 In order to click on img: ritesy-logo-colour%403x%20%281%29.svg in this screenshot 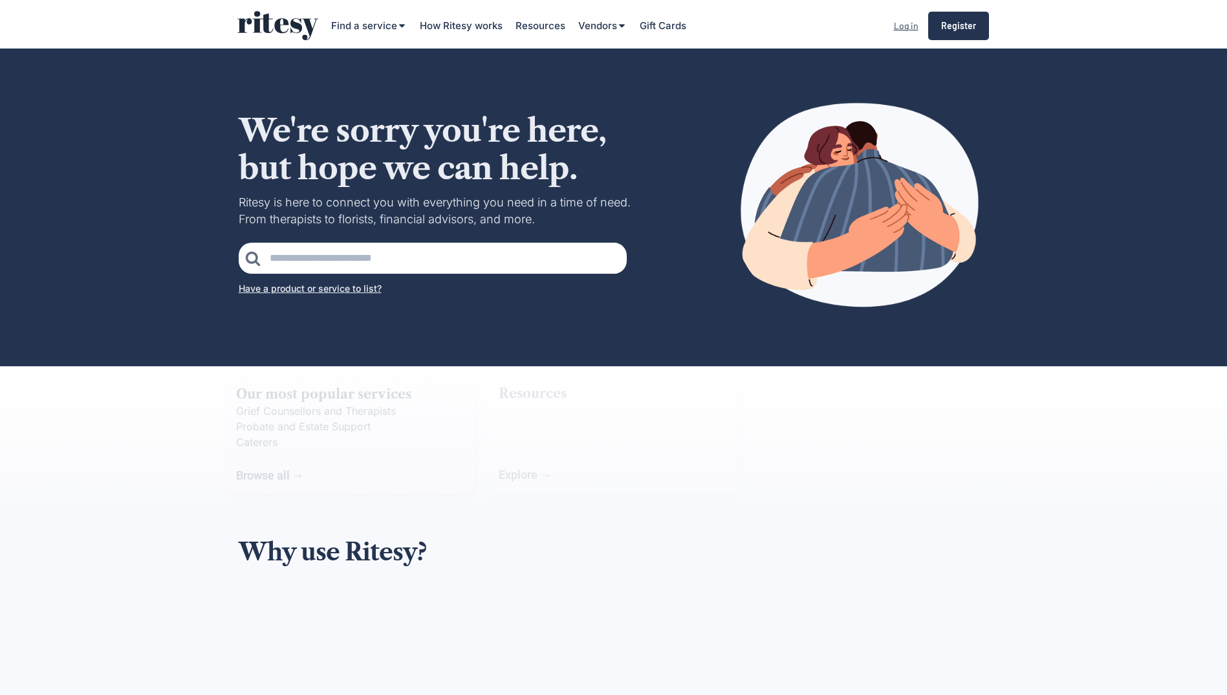, I will do `click(278, 25)`.